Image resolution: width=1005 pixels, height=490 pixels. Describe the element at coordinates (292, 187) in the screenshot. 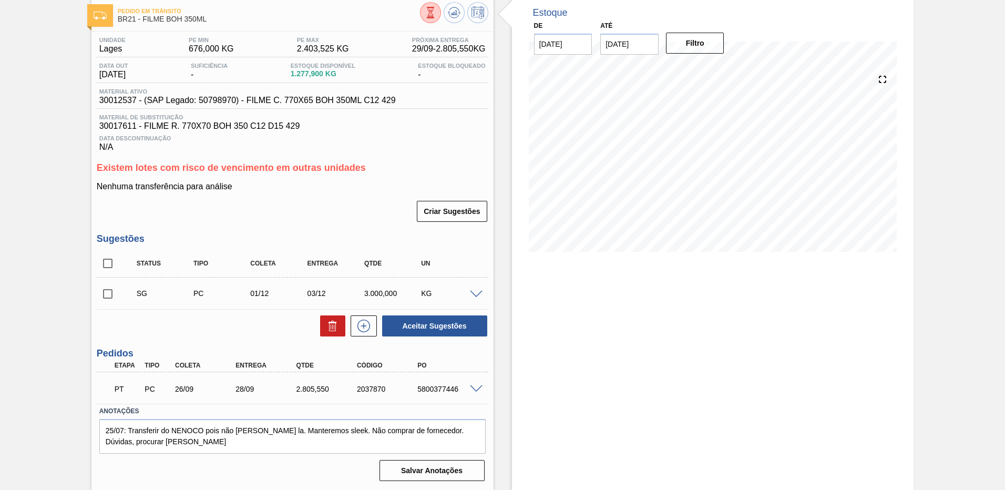

I see `p: Nenhuma transferência para análise` at that location.